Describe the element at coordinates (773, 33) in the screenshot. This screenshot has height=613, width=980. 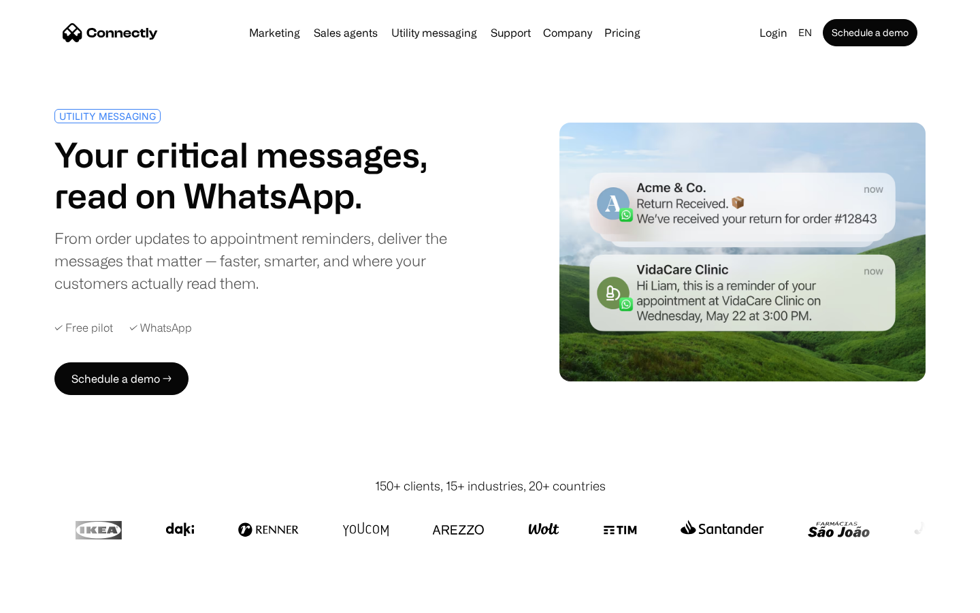
I see `a: Login` at that location.